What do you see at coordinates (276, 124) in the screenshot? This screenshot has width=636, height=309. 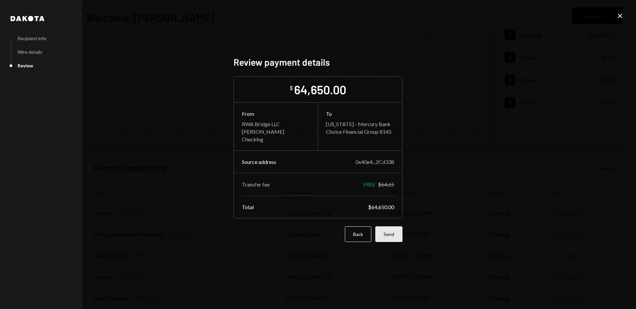 I see `div: RWA Bridge LLC` at bounding box center [276, 124].